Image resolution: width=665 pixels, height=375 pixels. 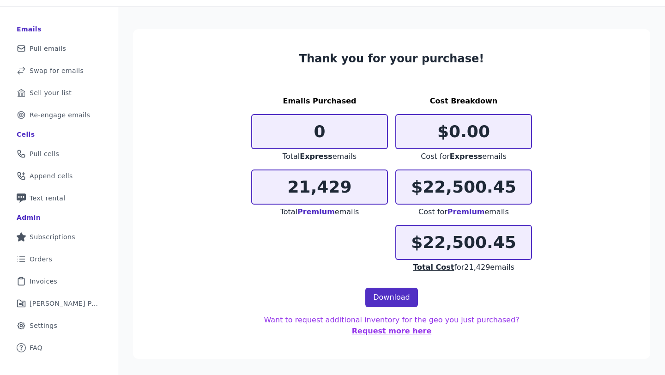 What do you see at coordinates (464, 132) in the screenshot?
I see `p: $0.00` at bounding box center [464, 132].